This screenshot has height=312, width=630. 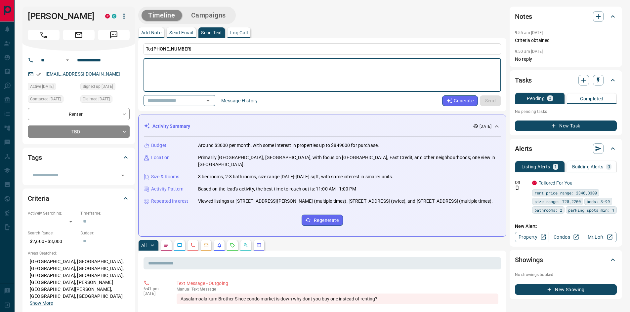 What do you see at coordinates (565, 237) in the screenshot?
I see `a: Condos` at bounding box center [565, 237].